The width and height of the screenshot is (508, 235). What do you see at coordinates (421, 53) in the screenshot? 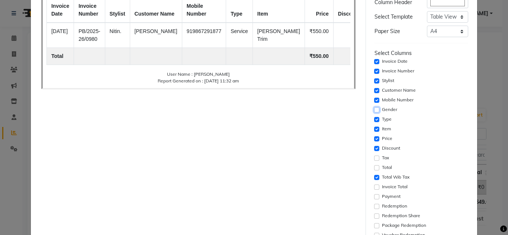
I see `div: Select Columns` at bounding box center [421, 53].